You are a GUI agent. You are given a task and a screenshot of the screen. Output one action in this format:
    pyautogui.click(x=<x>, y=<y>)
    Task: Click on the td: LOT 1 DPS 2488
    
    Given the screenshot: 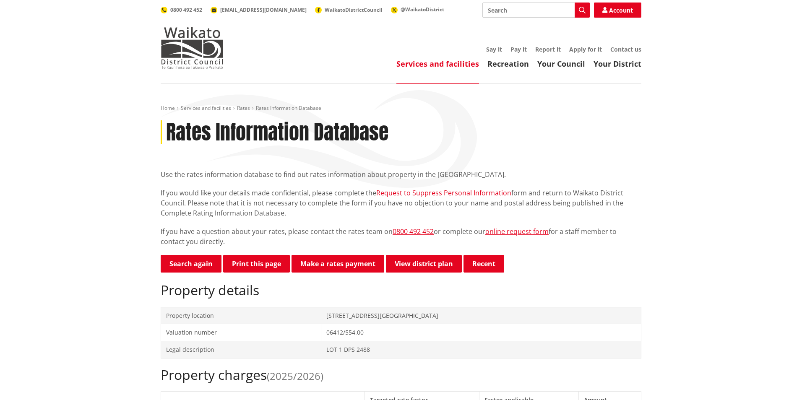 What is the action you would take?
    pyautogui.click(x=481, y=349)
    